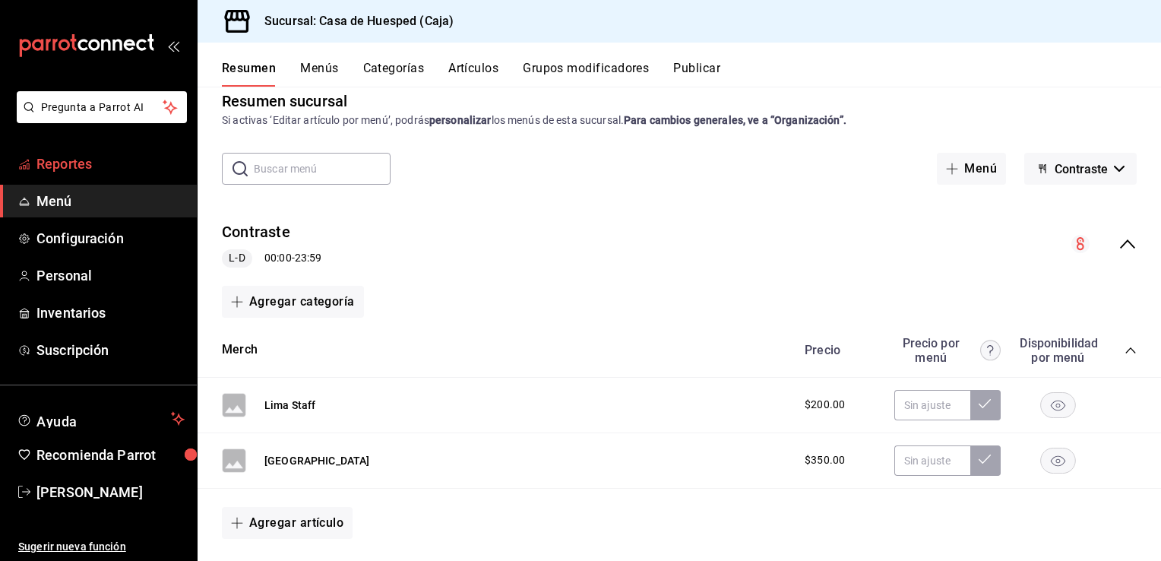 The width and height of the screenshot is (1161, 561). I want to click on span: $200.00, so click(825, 404).